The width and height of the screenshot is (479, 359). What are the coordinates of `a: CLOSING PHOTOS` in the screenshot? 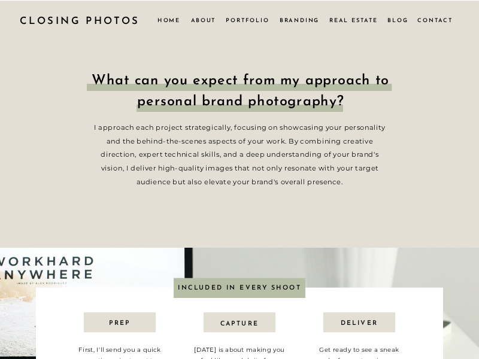 It's located at (83, 20).